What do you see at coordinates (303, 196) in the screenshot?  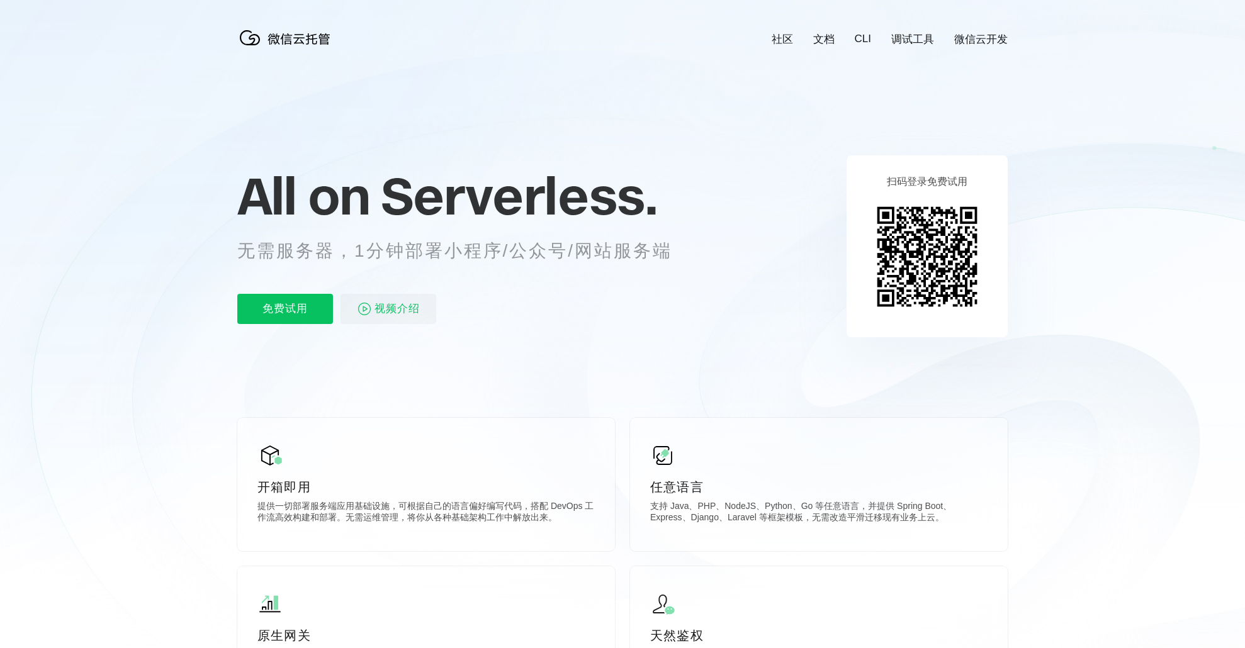 I see `span: All on` at bounding box center [303, 196].